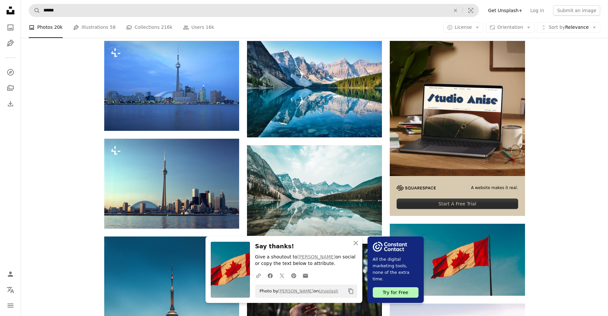 The height and width of the screenshot is (316, 608). Describe the element at coordinates (10, 289) in the screenshot. I see `button: Language` at that location.